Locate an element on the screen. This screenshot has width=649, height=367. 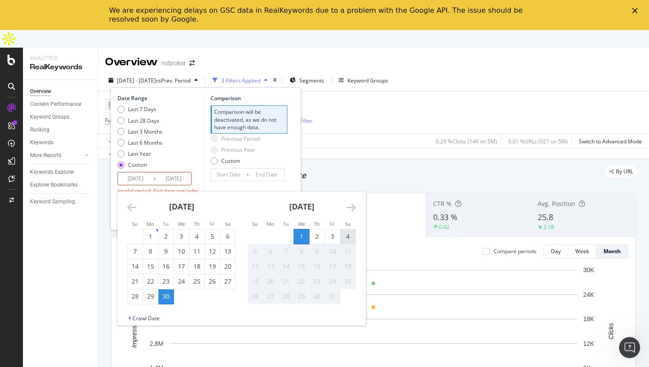
div: 3 Filters Applied is located at coordinates (241, 80).